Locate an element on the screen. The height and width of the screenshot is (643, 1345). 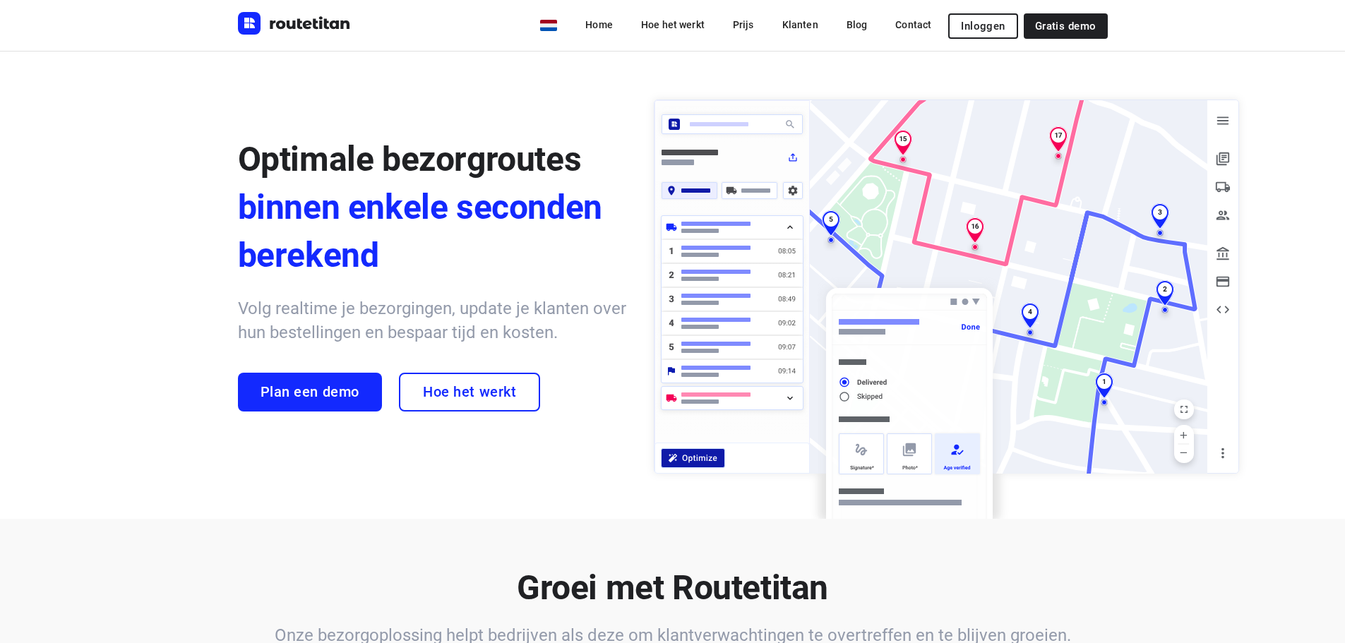
a: Plan een demo is located at coordinates (310, 392).